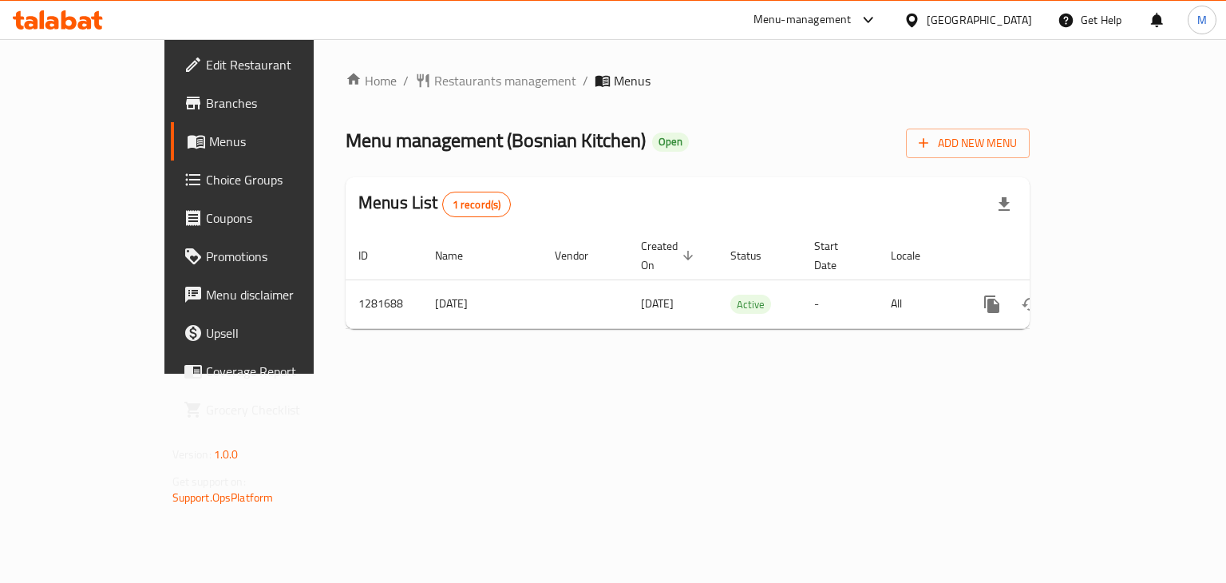 The width and height of the screenshot is (1226, 583). Describe the element at coordinates (192, 454) in the screenshot. I see `span: Version:` at that location.